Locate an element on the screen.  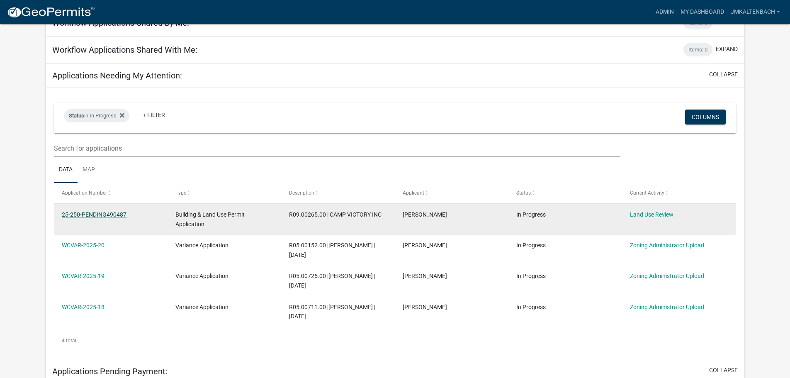
datatable-header-cell: Type is located at coordinates (224, 193).